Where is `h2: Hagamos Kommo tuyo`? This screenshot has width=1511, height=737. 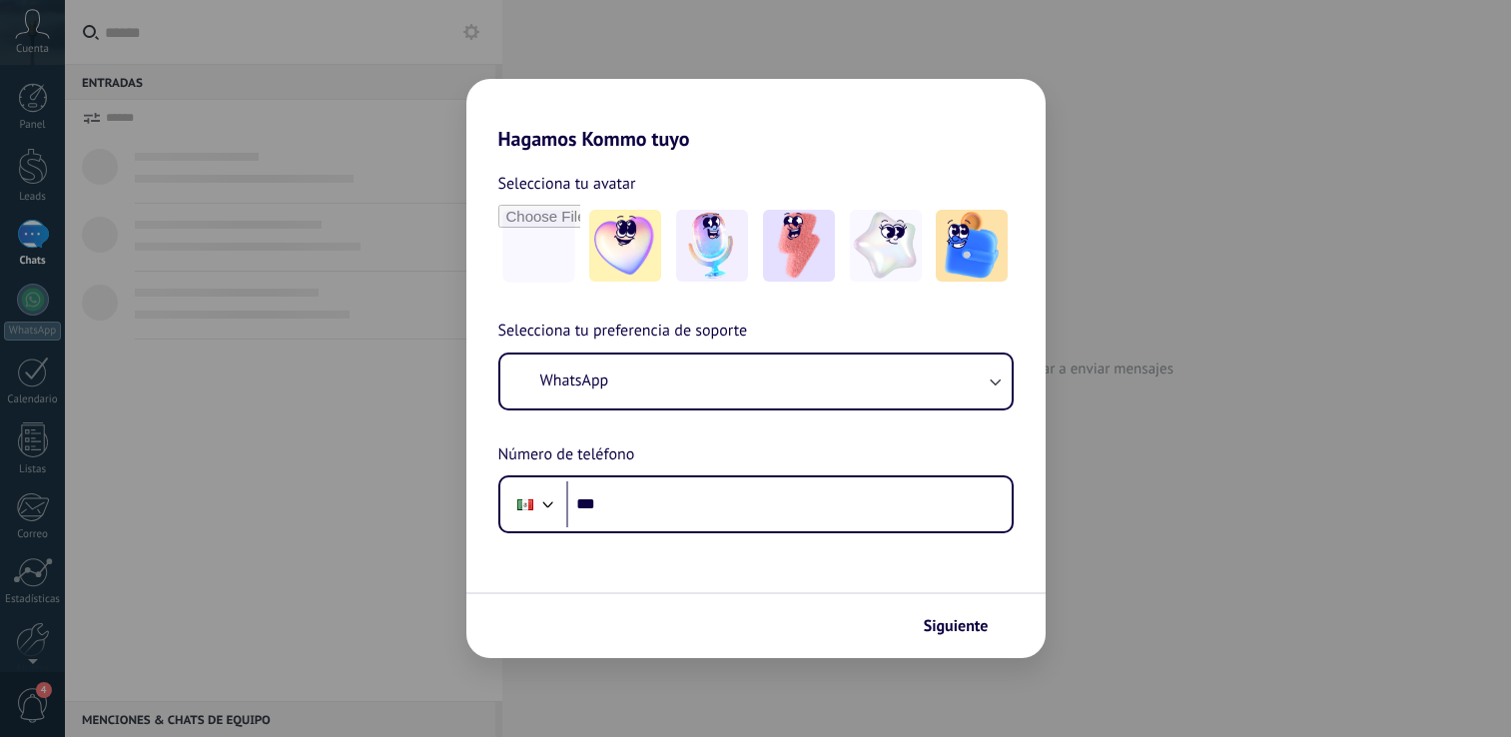 h2: Hagamos Kommo tuyo is located at coordinates (756, 115).